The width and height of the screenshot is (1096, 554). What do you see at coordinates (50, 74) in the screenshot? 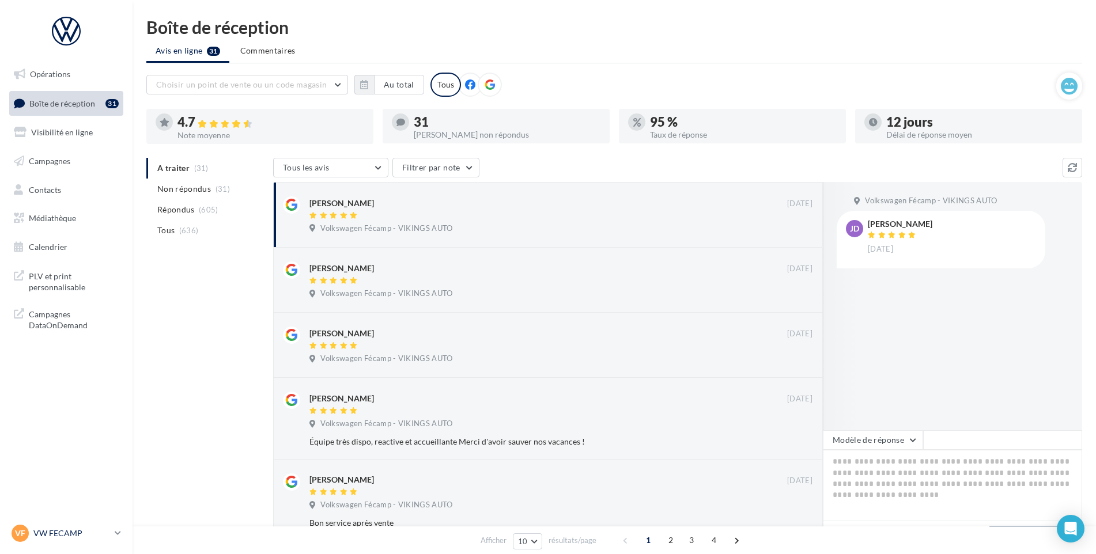
I see `span: Opérations` at bounding box center [50, 74].